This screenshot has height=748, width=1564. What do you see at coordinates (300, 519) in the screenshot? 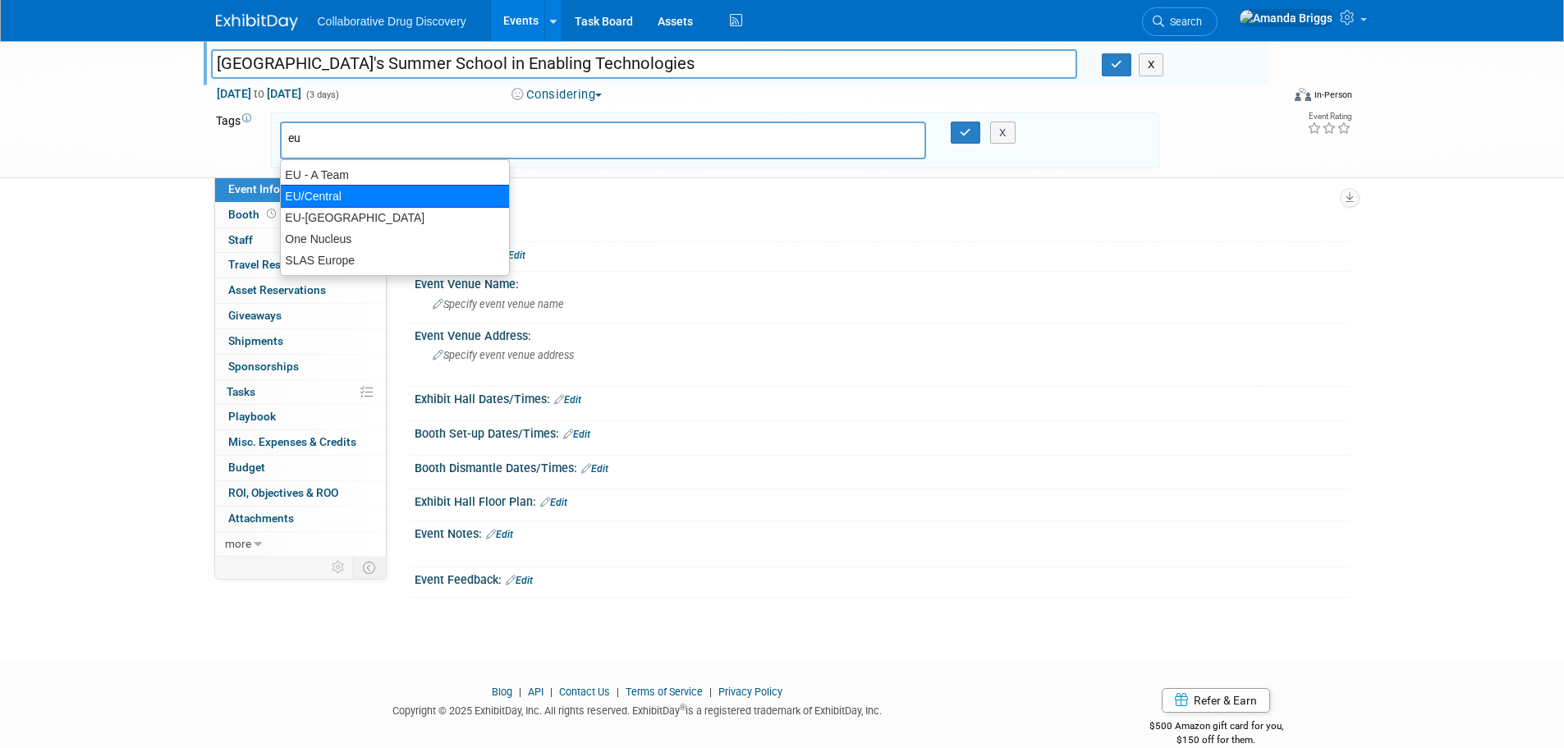
I see `a: Attachments` at bounding box center [300, 519].